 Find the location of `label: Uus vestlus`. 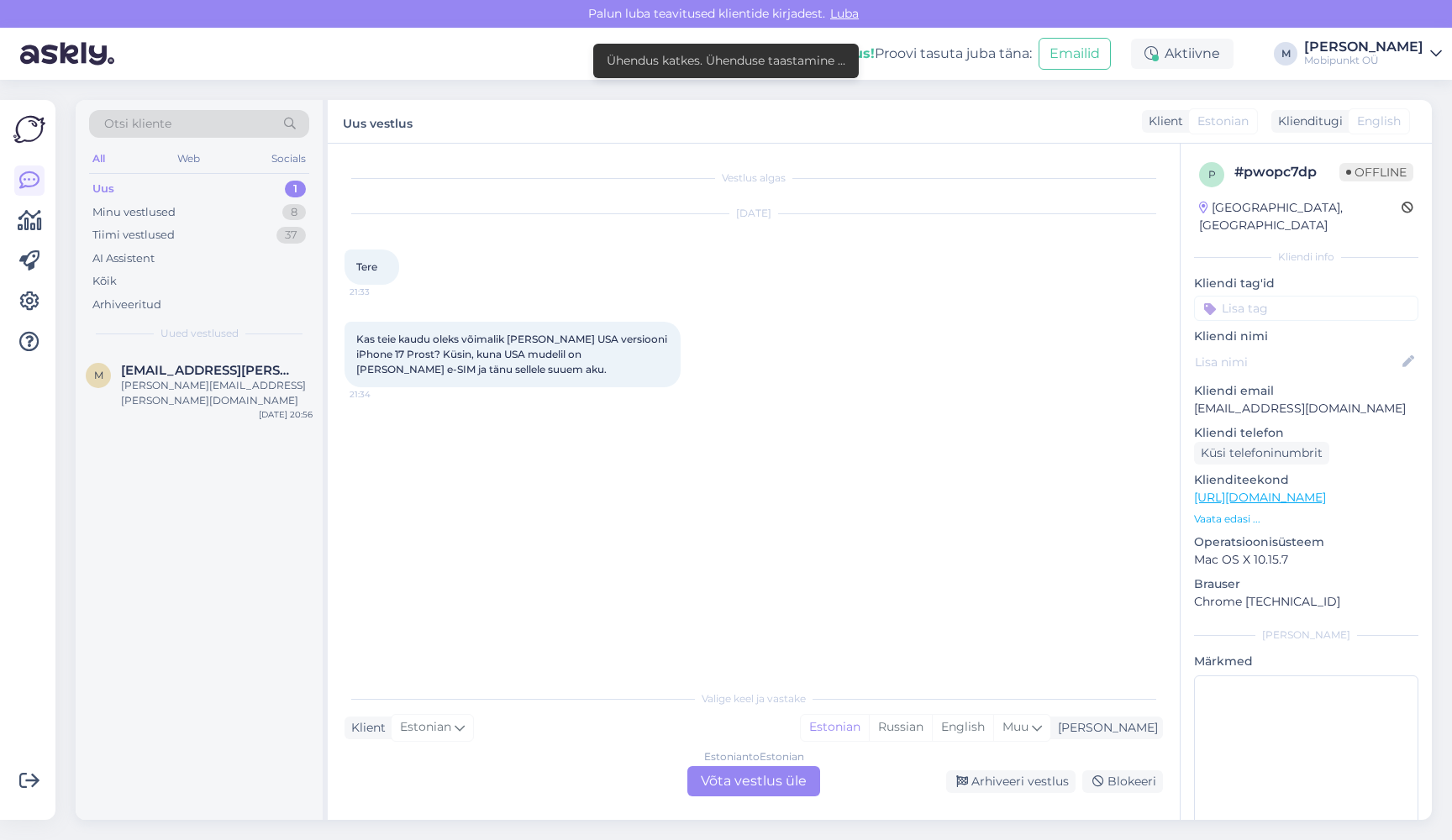

label: Uus vestlus is located at coordinates (377, 121).